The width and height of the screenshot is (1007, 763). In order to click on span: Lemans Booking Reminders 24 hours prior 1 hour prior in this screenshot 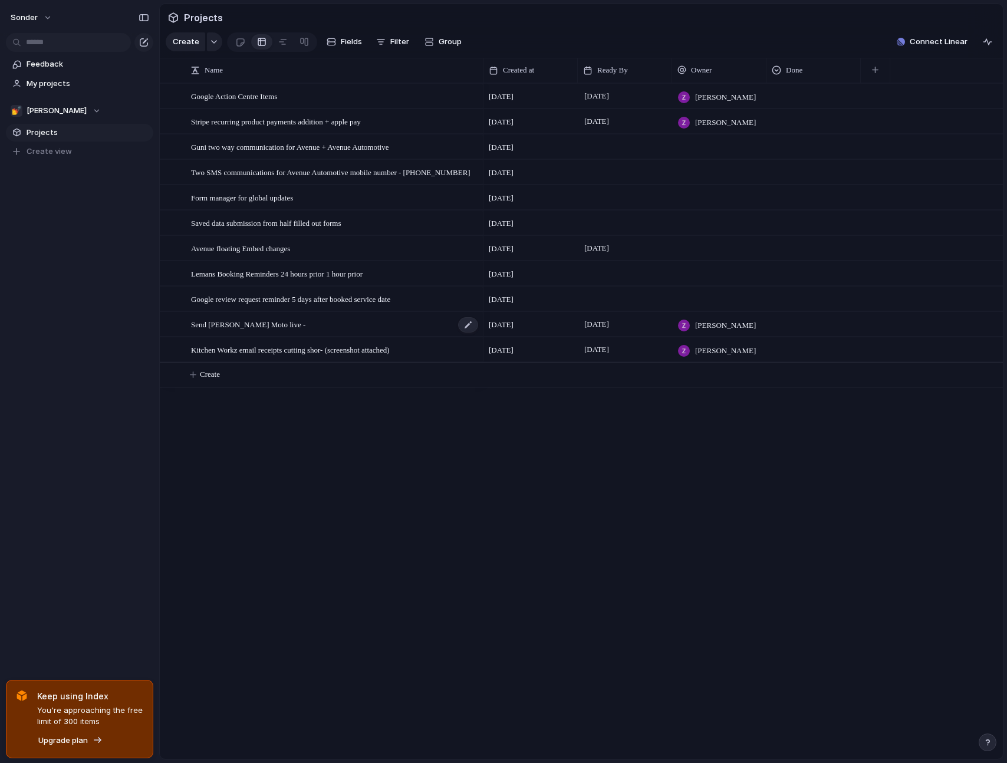, I will do `click(276, 273)`.